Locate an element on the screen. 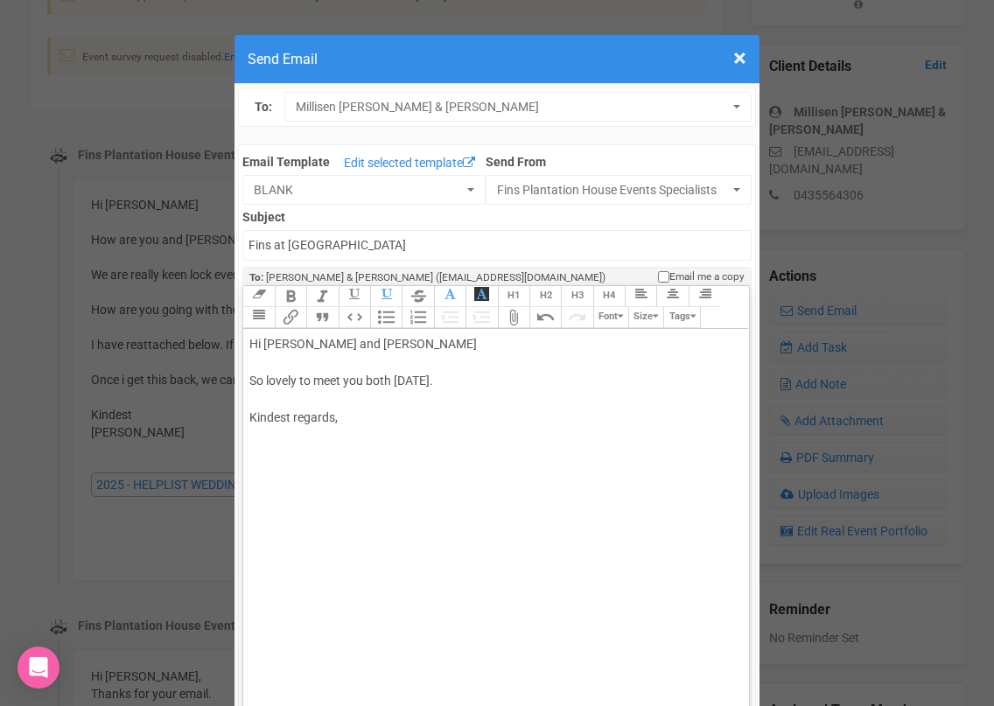 Image resolution: width=994 pixels, height=706 pixels. button: Bullets is located at coordinates (386, 318).